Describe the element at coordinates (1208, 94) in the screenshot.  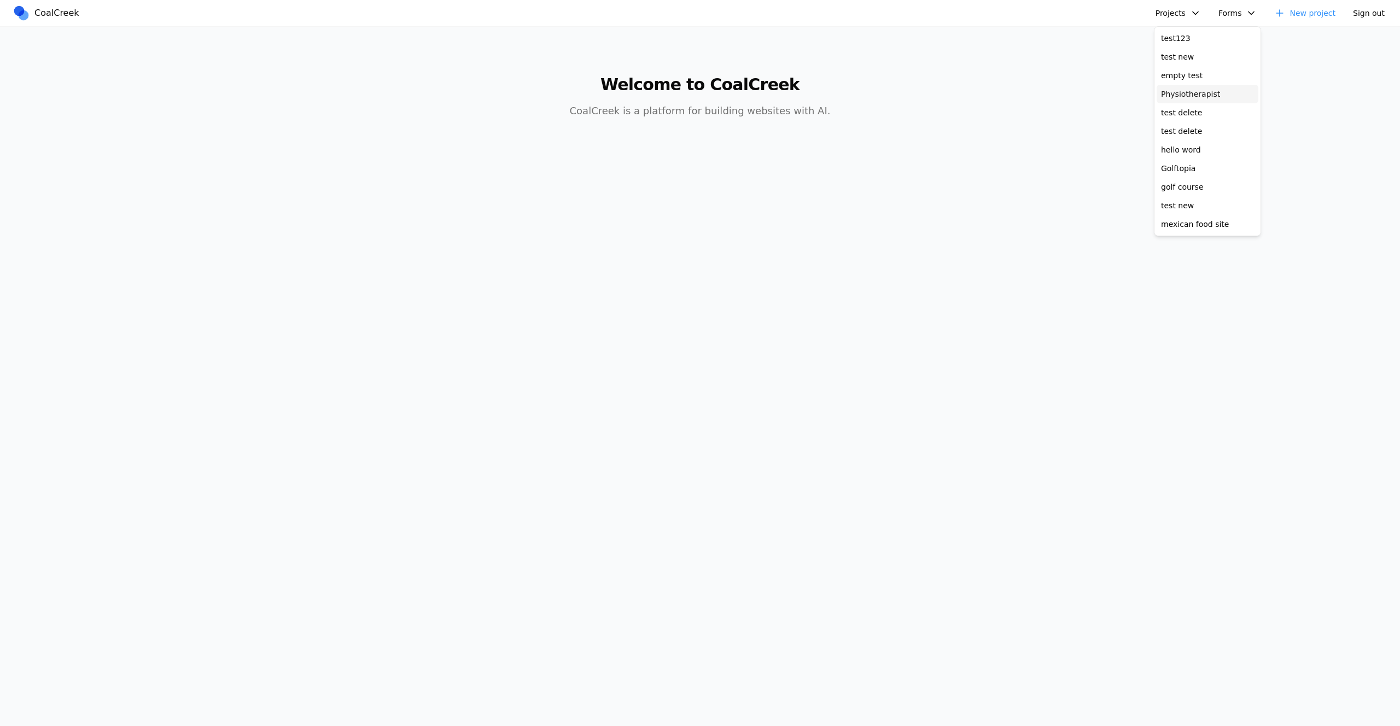
I see `a: Physiotherapist` at that location.